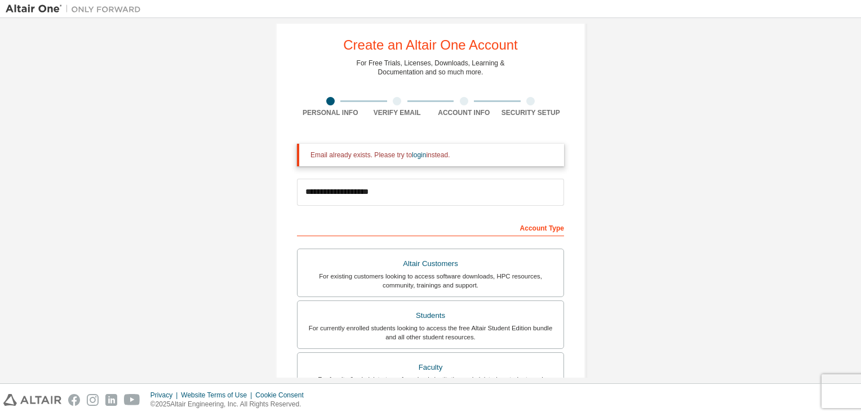  What do you see at coordinates (430, 332) in the screenshot?
I see `div: For currently enrolled students looking to access the free Altair Student Edition bundle and all ...` at bounding box center [430, 332].